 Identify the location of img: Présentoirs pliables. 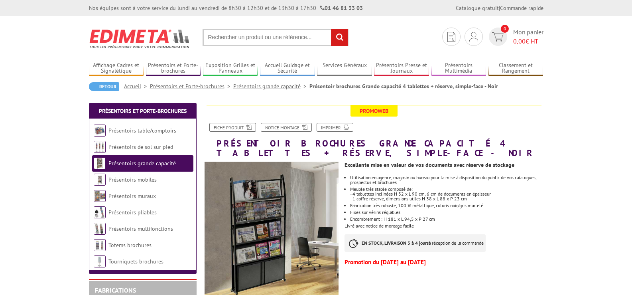
(100, 212).